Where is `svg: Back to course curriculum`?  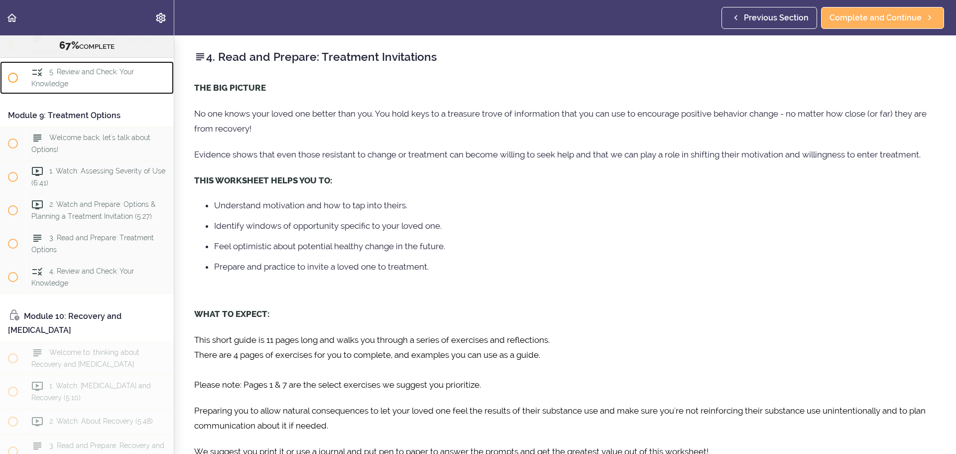
svg: Back to course curriculum is located at coordinates (12, 18).